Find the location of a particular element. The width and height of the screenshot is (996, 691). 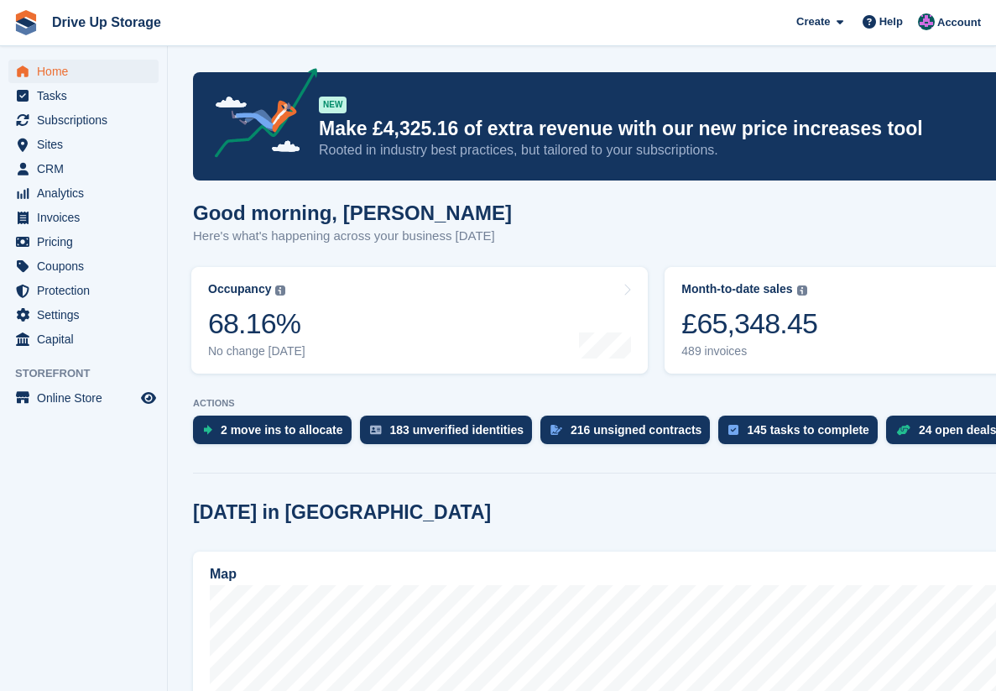

span: Protection is located at coordinates (87, 290).